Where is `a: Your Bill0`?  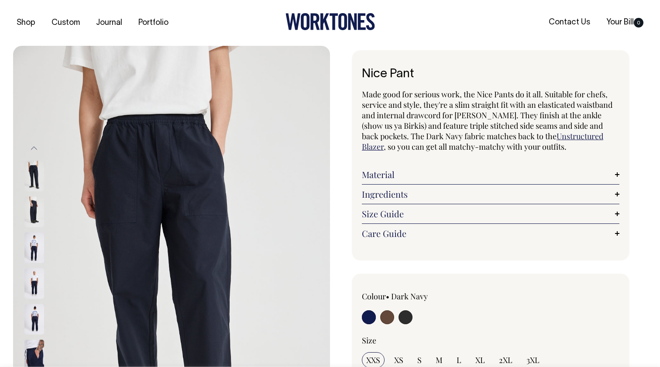 a: Your Bill0 is located at coordinates (625, 22).